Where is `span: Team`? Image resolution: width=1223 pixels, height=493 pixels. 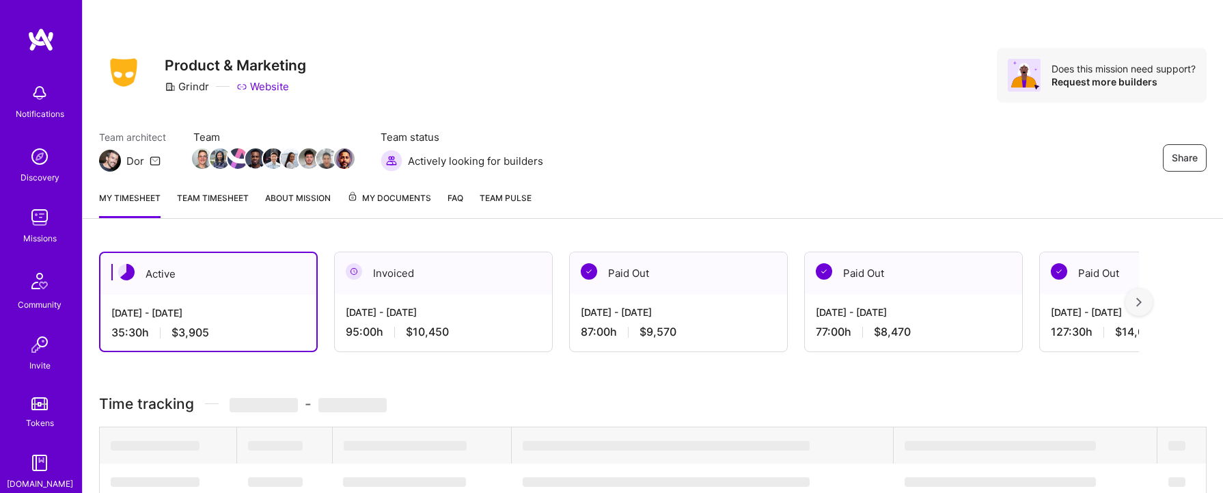
span: Team is located at coordinates (273, 137).